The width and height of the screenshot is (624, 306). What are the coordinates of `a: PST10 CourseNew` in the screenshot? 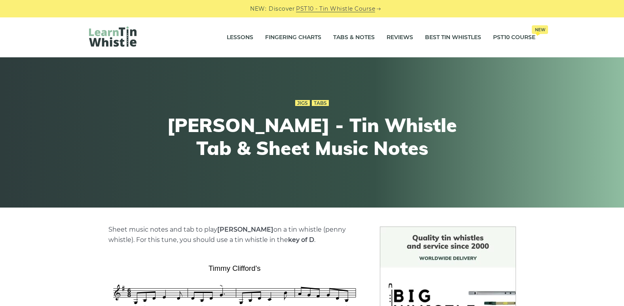 It's located at (514, 38).